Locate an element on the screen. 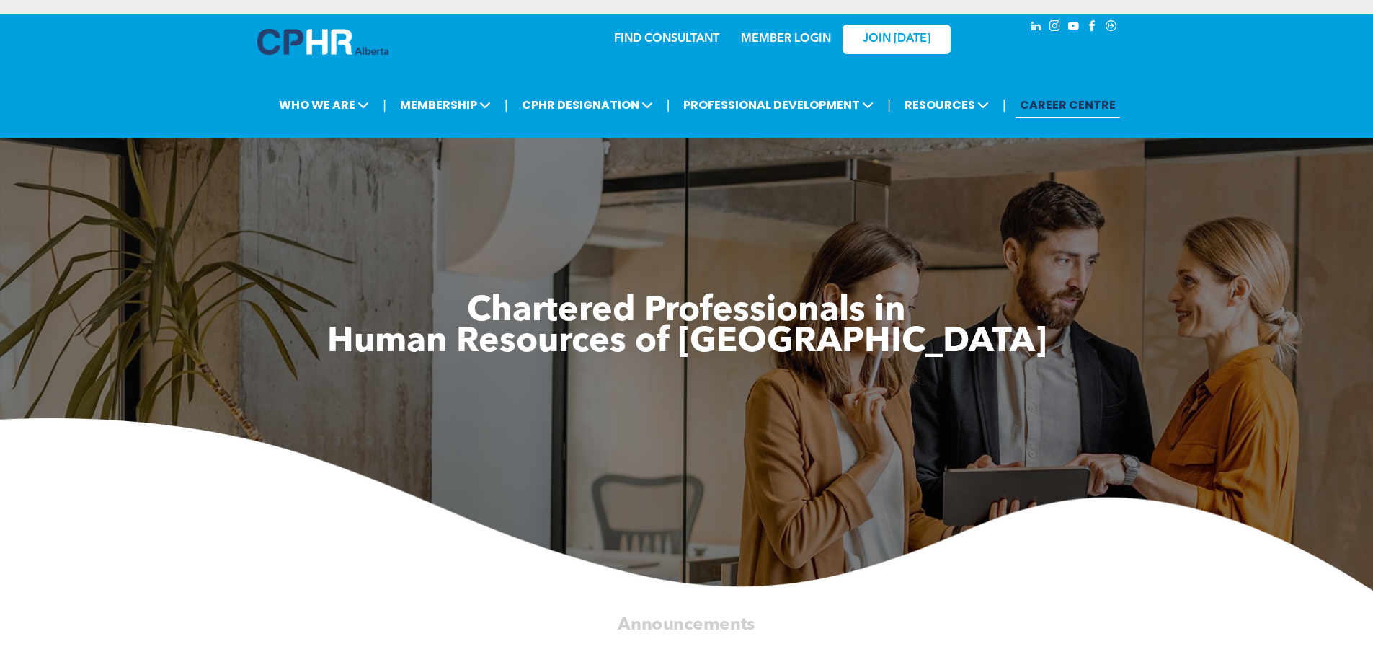 Image resolution: width=1373 pixels, height=657 pixels. a: instagram is located at coordinates (1055, 27).